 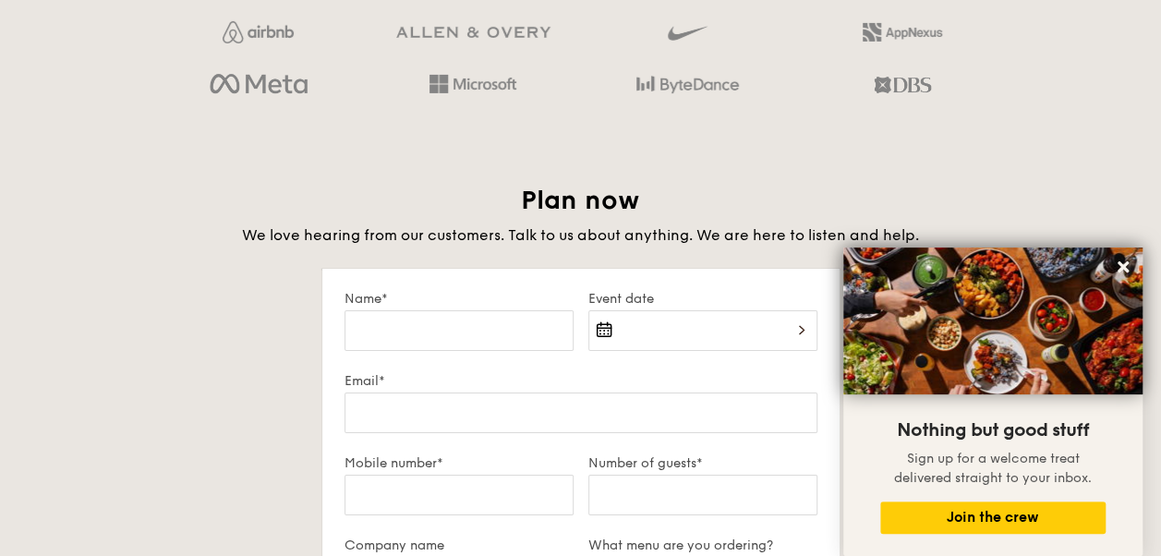 What do you see at coordinates (687, 33) in the screenshot?
I see `img: gdlseuq06himwAAAABJRU5ErkJggg==` at bounding box center [687, 33].